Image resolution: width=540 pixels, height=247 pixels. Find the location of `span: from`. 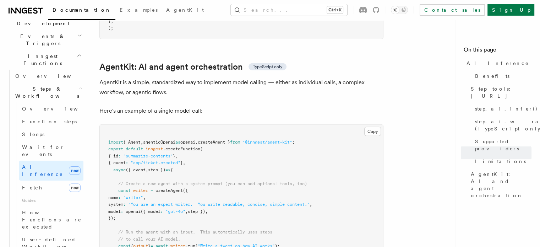

span: from is located at coordinates (235, 142).